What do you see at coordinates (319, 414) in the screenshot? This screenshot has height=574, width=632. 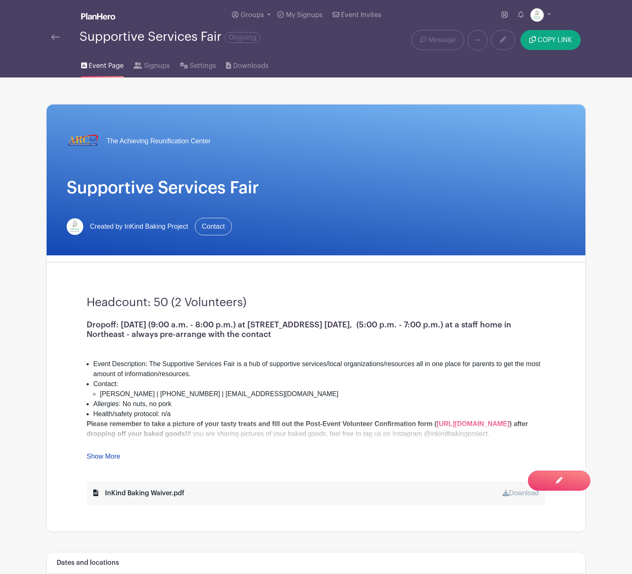 I see `li: Health/safety protocol: n/a` at bounding box center [319, 414].